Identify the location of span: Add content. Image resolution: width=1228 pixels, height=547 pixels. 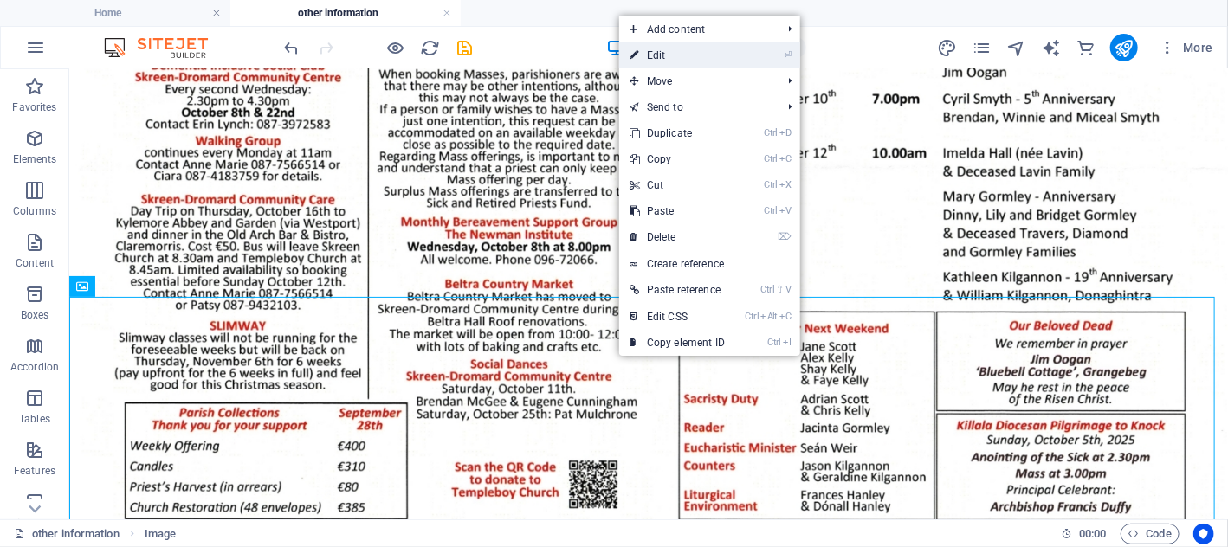
(696, 29).